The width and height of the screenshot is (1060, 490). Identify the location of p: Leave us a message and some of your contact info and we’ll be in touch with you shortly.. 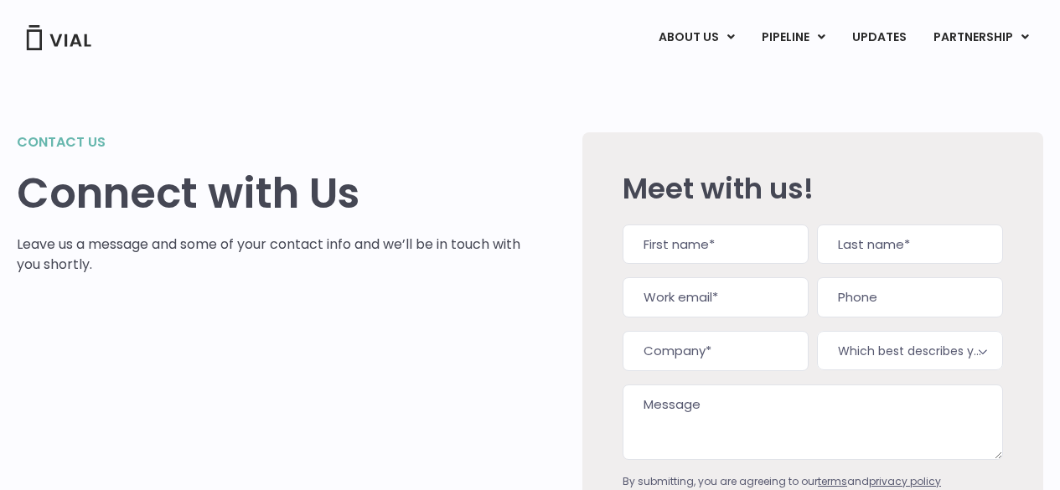
(274, 255).